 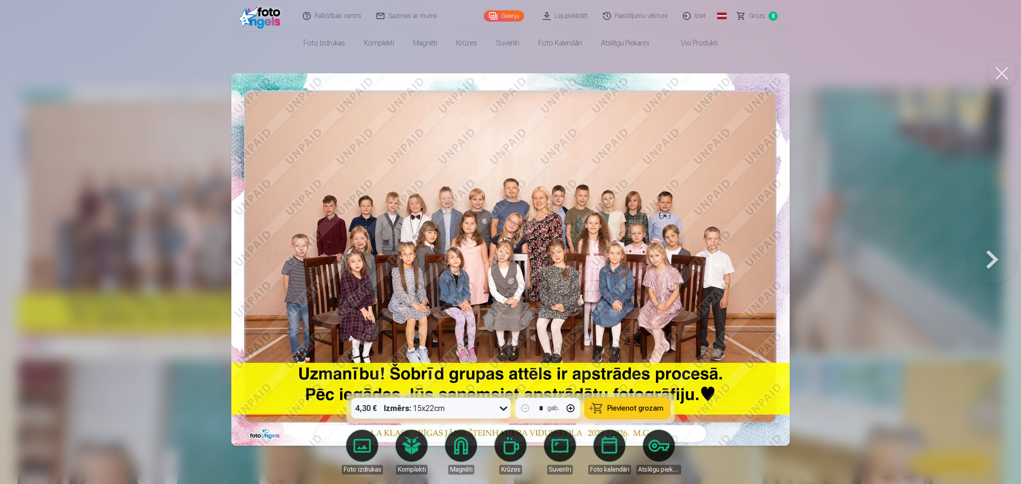 What do you see at coordinates (398, 408) in the screenshot?
I see `strong: Izmērs :` at bounding box center [398, 408].